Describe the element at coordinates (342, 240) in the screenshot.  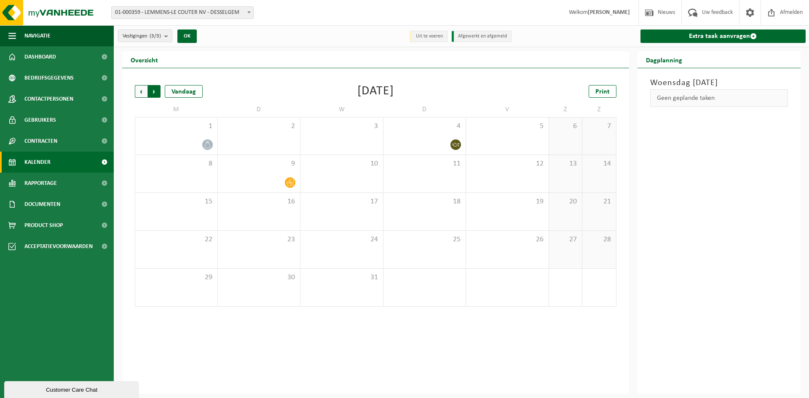
I see `span: 24` at that location.